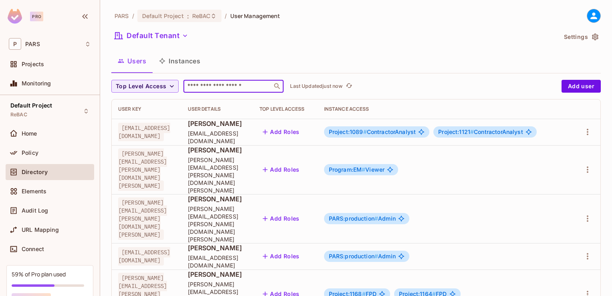  What do you see at coordinates (33, 249) in the screenshot?
I see `span: Connect` at bounding box center [33, 249].